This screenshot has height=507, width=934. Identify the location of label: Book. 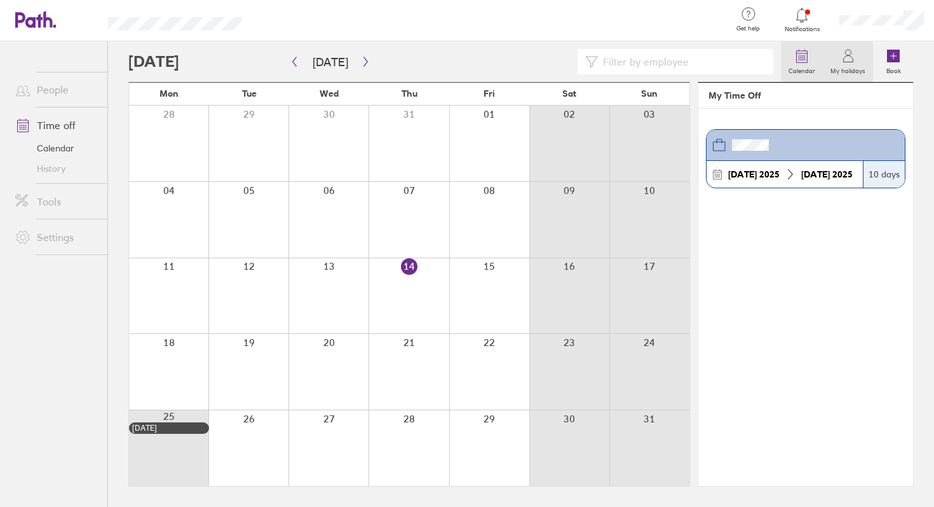
(894, 69).